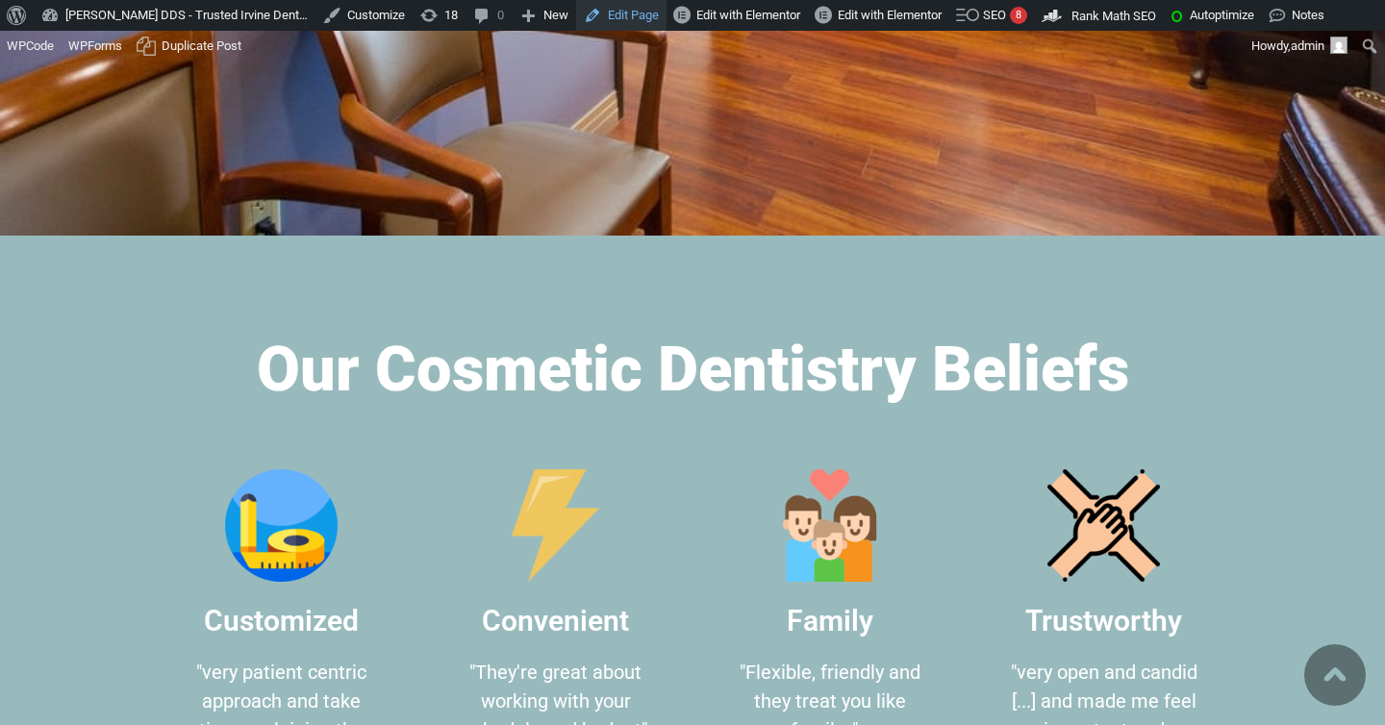 Image resolution: width=1385 pixels, height=725 pixels. I want to click on h3: Family, so click(829, 621).